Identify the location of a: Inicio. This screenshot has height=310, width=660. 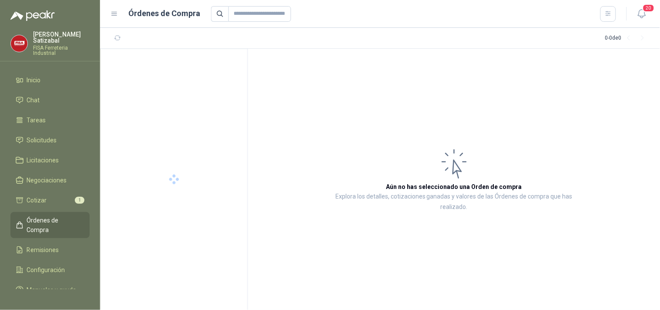
(50, 80).